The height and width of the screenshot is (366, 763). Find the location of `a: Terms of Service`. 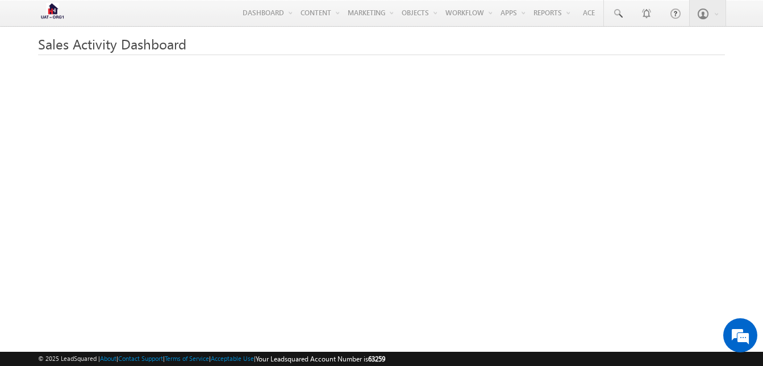

a: Terms of Service is located at coordinates (187, 358).